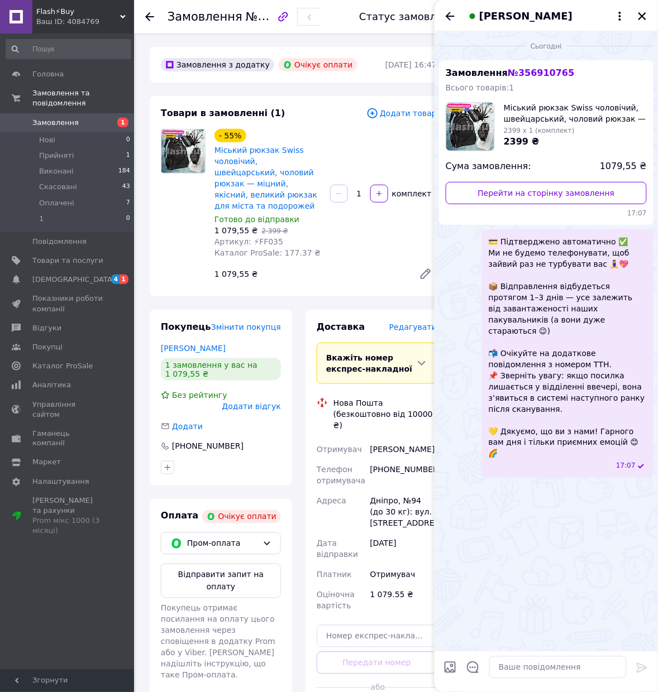 Image resolution: width=658 pixels, height=692 pixels. Describe the element at coordinates (56, 171) in the screenshot. I see `span: Виконані` at that location.